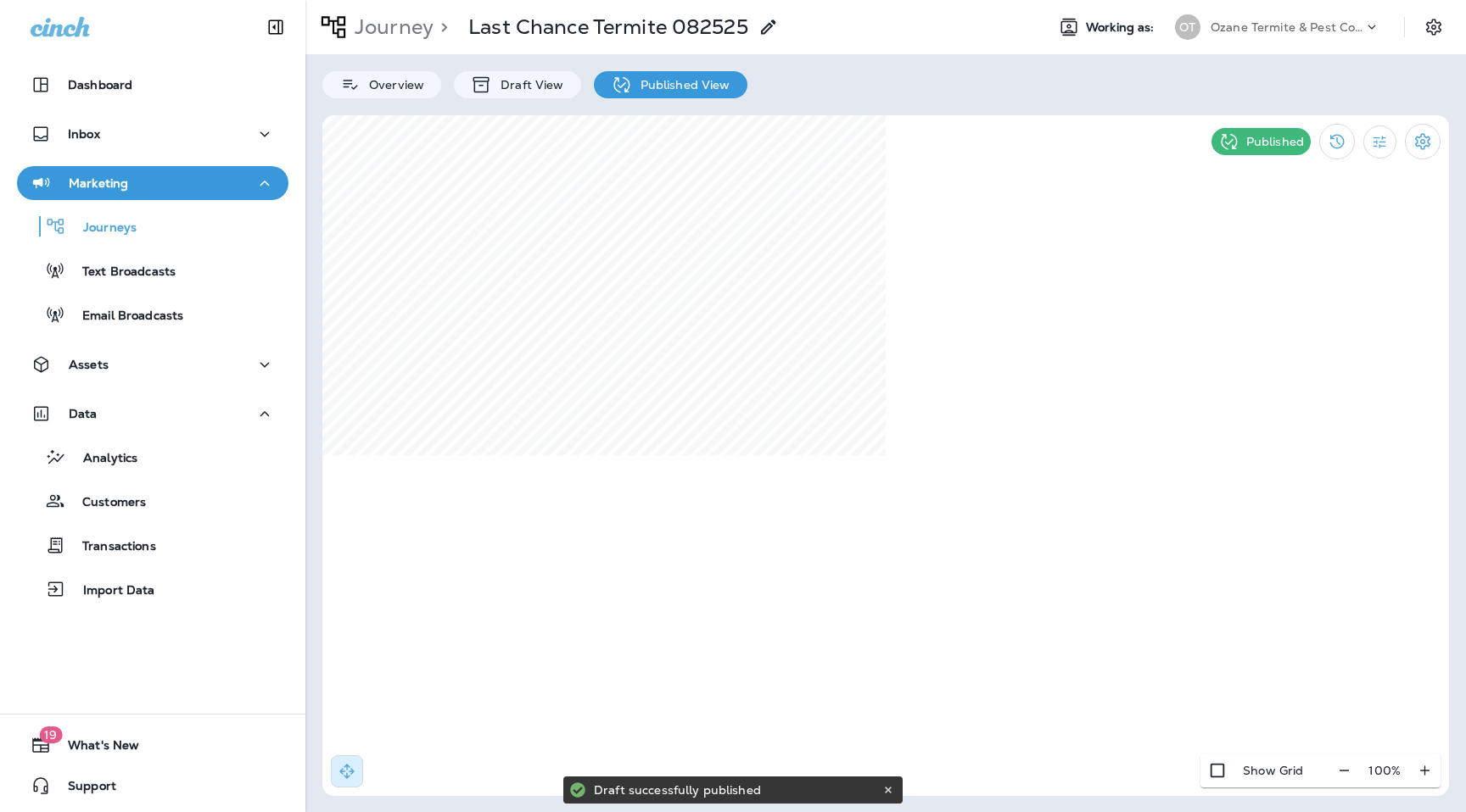 This screenshot has width=1466, height=812. What do you see at coordinates (124, 317) in the screenshot?
I see `p: Email Broadcasts` at bounding box center [124, 317].